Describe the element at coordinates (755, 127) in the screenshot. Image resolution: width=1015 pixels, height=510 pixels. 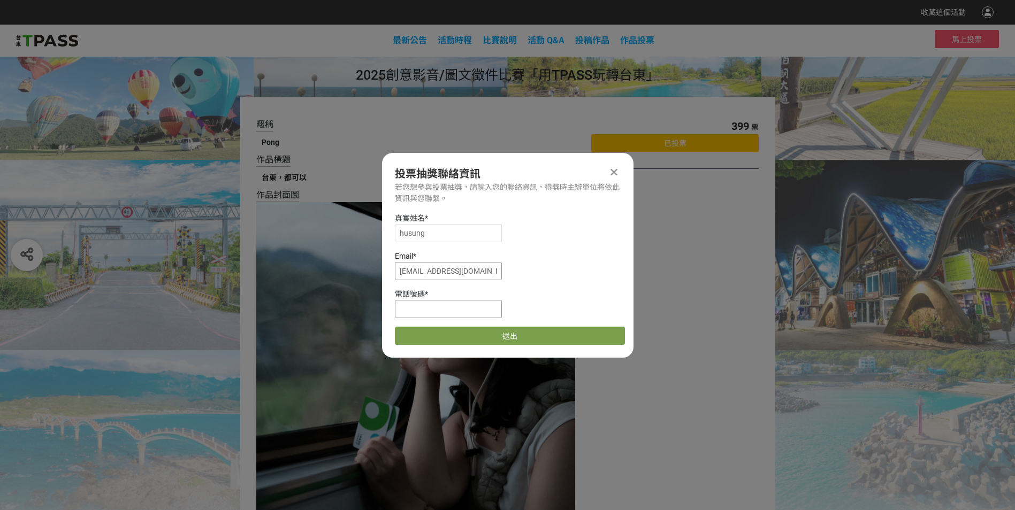
I see `span: 票` at that location.